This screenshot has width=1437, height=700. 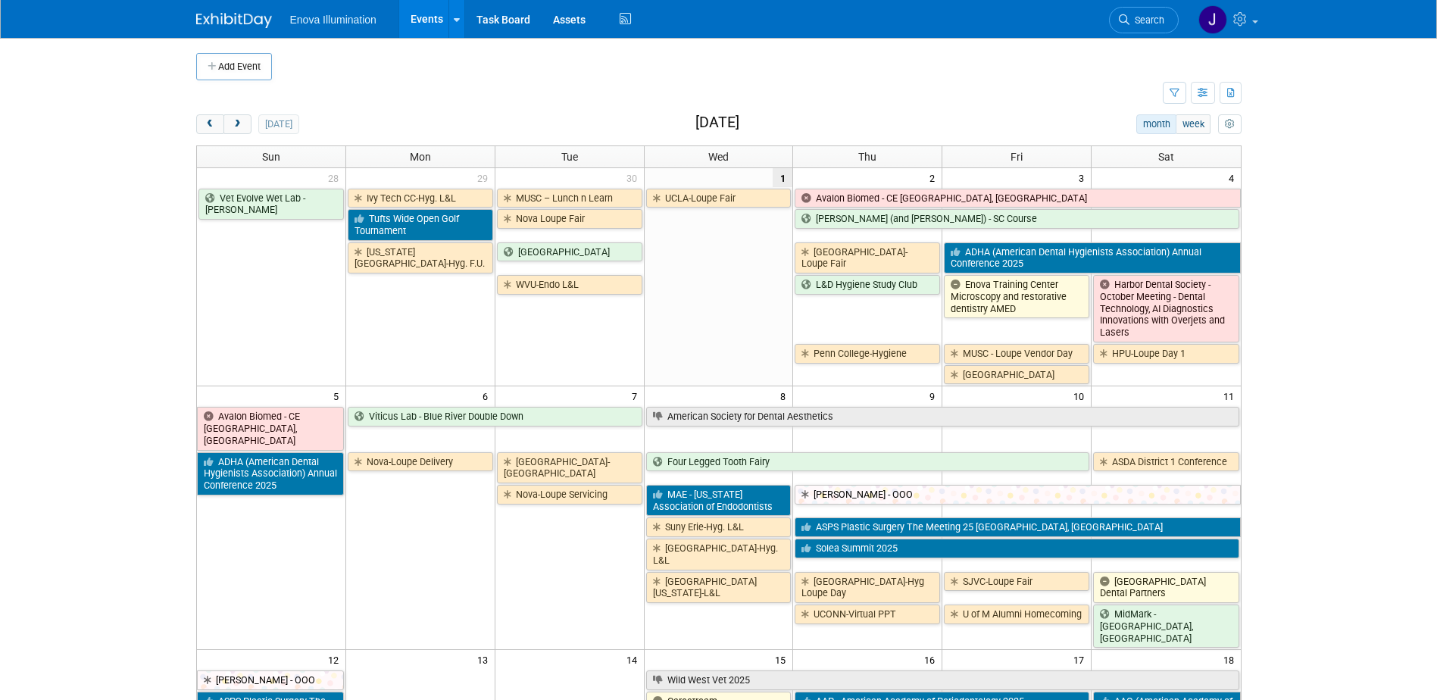 What do you see at coordinates (719, 527) in the screenshot?
I see `a: Suny Erie-Hyg. L&L` at bounding box center [719, 527].